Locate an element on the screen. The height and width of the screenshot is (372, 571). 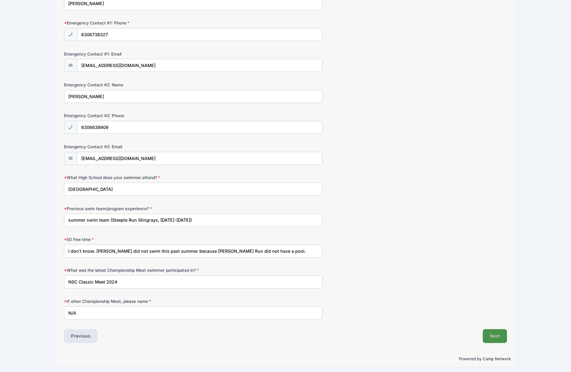
label: Previous swim team/program experience? is located at coordinates (138, 209).